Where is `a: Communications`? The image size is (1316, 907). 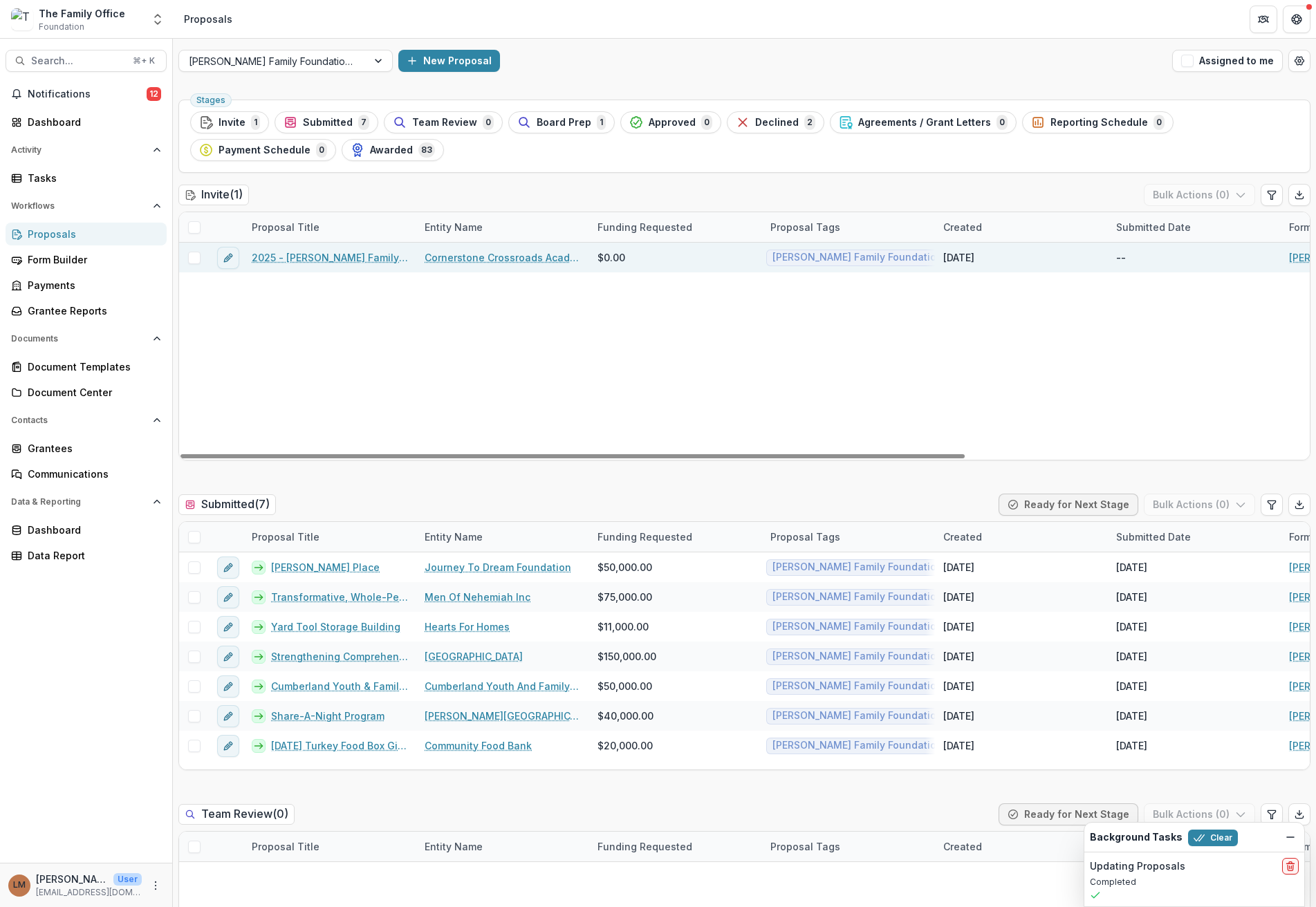 a: Communications is located at coordinates (86, 473).